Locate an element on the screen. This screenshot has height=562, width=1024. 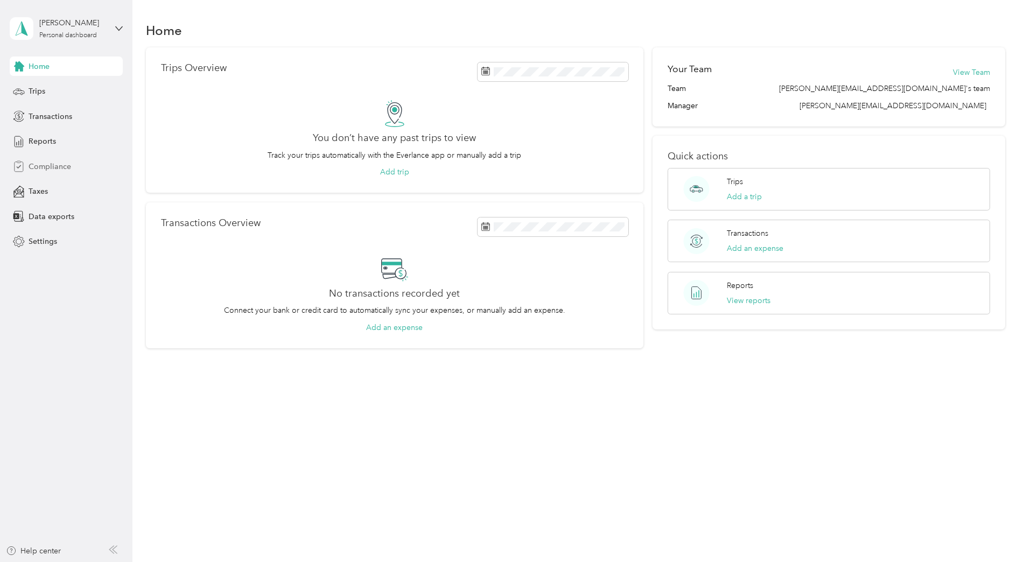
h2: No transactions recorded yet is located at coordinates (394, 293).